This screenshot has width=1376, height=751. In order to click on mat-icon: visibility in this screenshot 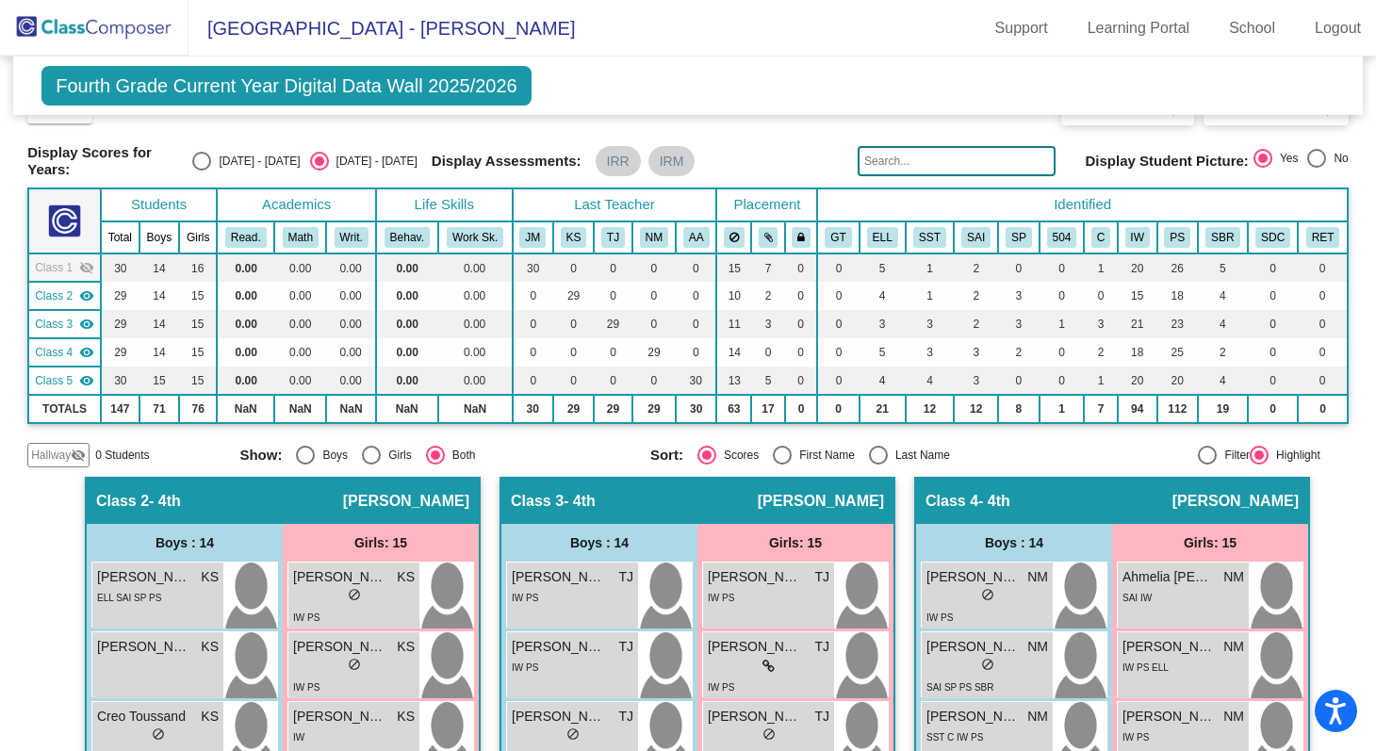, I will do `click(87, 352)`.